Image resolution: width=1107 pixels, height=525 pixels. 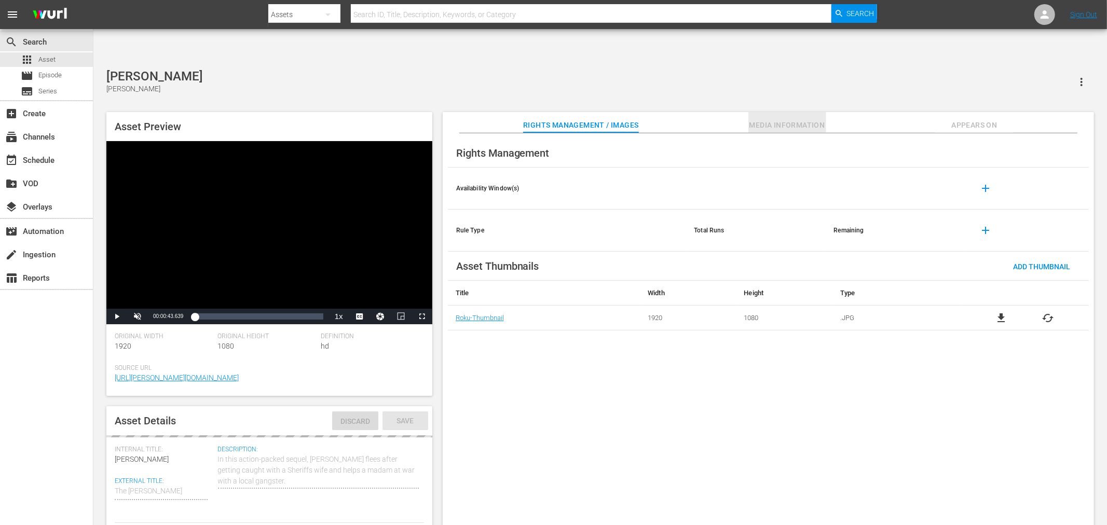 I want to click on a: Sign Out, so click(x=1084, y=15).